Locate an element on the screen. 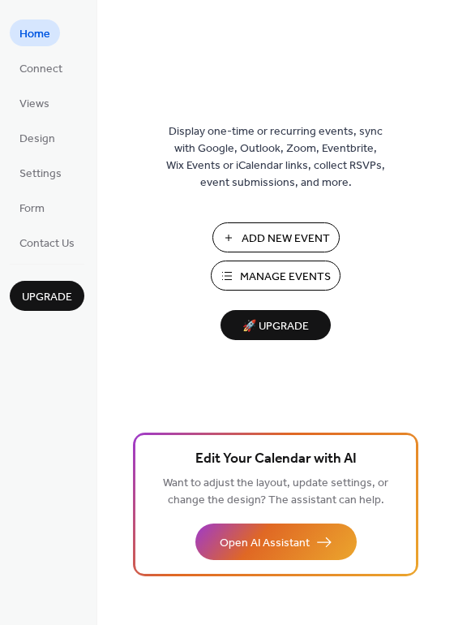  span: Settings is located at coordinates (41, 174).